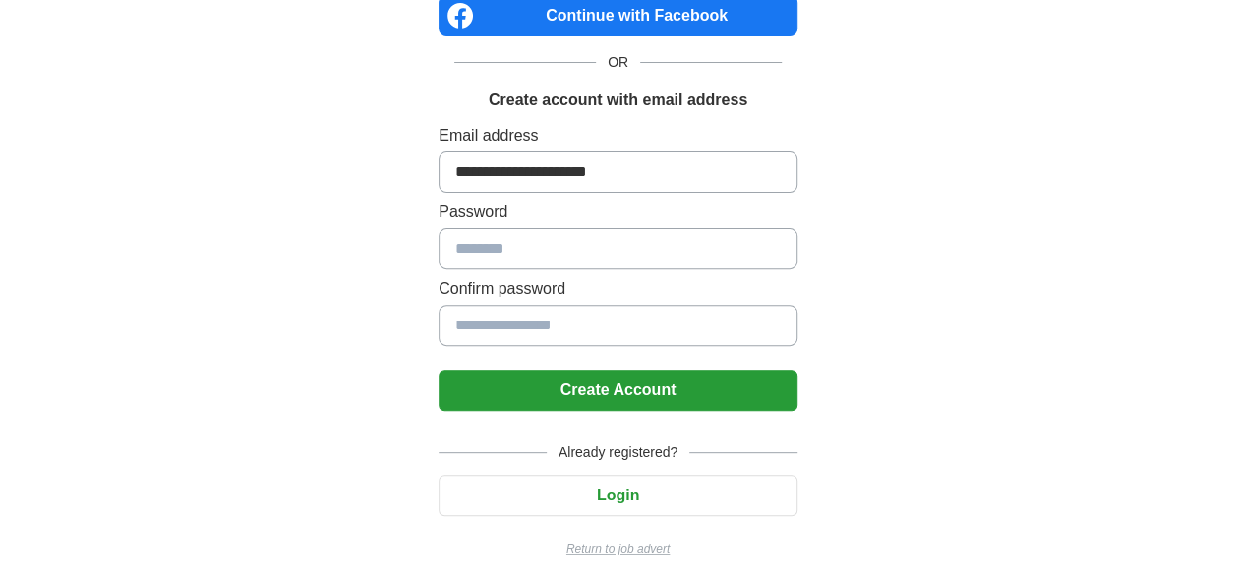 Image resolution: width=1236 pixels, height=584 pixels. I want to click on label: Password, so click(617, 212).